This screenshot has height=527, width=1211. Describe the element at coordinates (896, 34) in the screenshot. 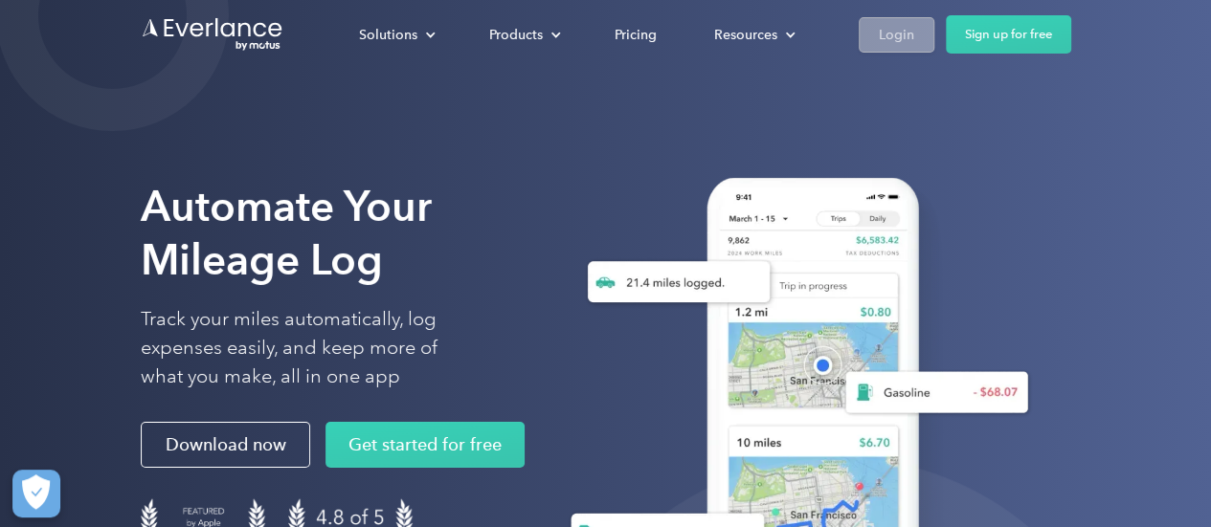

I see `div: Login` at that location.